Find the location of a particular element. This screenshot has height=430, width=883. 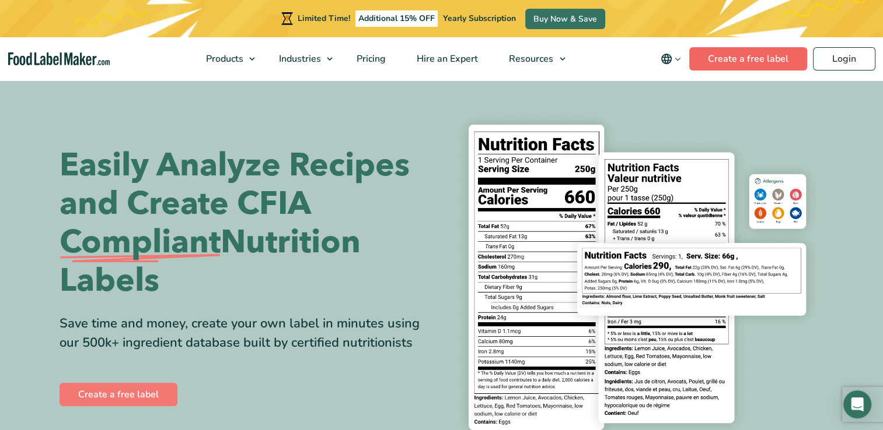

a: Industries is located at coordinates (301, 59).